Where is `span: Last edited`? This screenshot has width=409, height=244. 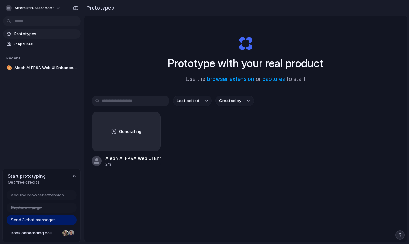 span: Last edited is located at coordinates (188, 101).